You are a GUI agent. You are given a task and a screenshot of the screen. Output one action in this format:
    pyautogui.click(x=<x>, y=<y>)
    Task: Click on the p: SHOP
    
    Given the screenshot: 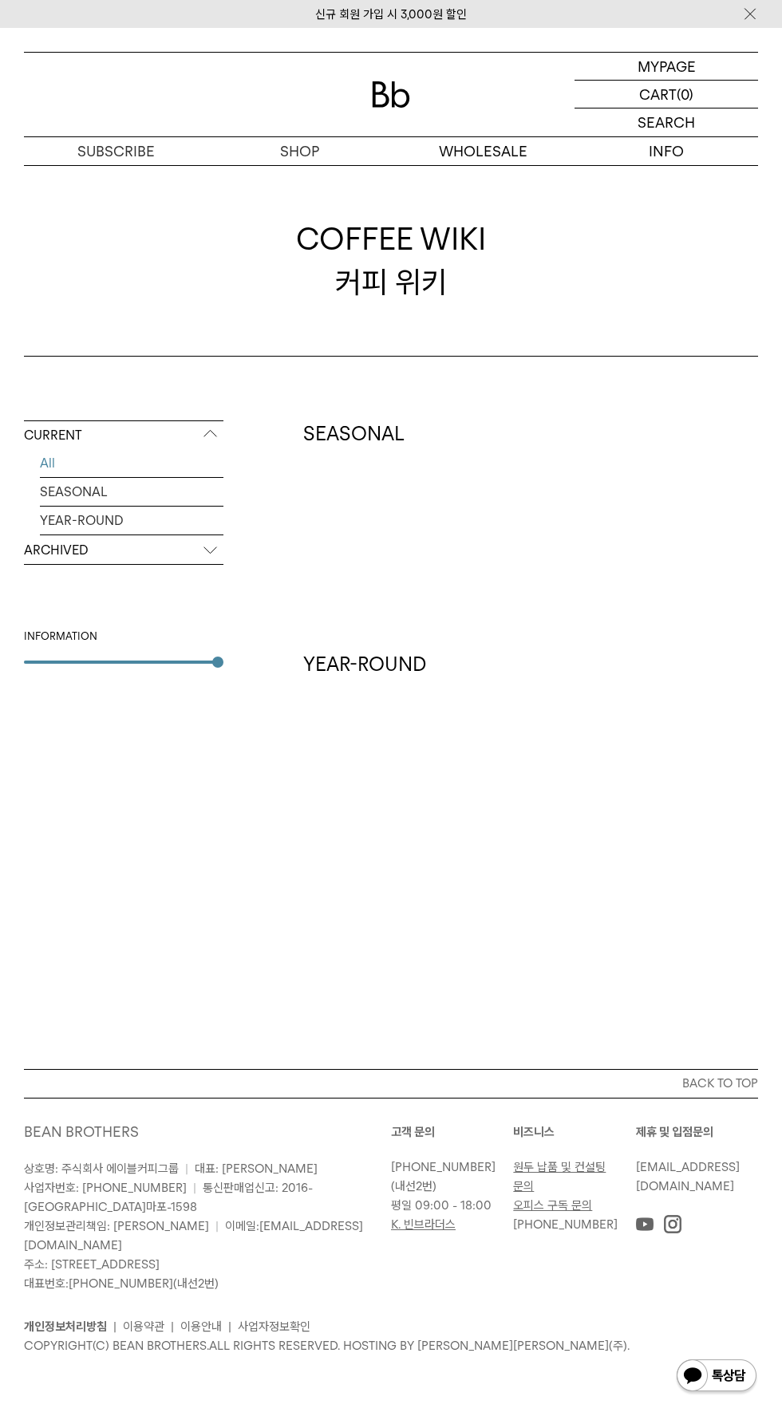 What is the action you would take?
    pyautogui.click(x=299, y=151)
    